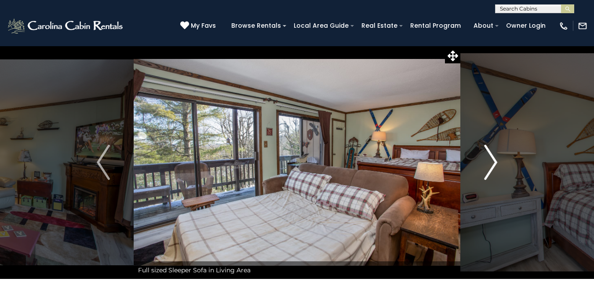 This screenshot has height=282, width=594. What do you see at coordinates (297, 270) in the screenshot?
I see `div: Full sized Sleeper Sofa in Living Area` at bounding box center [297, 270].